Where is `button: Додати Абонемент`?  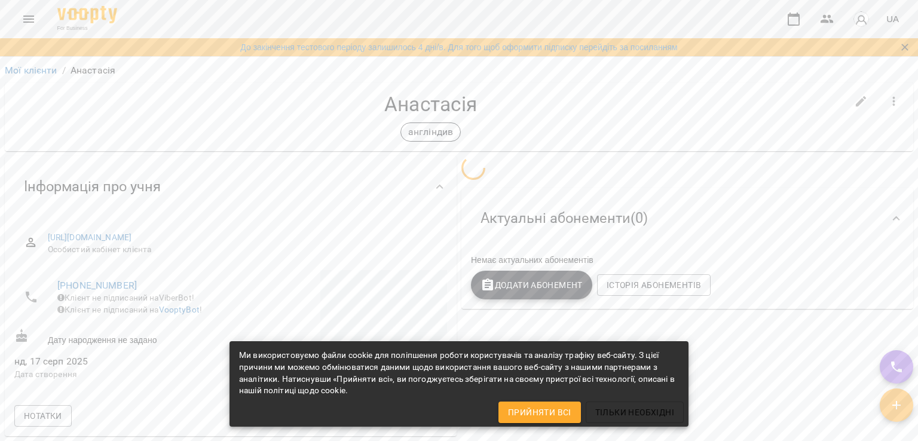 button: Додати Абонемент is located at coordinates (531, 285).